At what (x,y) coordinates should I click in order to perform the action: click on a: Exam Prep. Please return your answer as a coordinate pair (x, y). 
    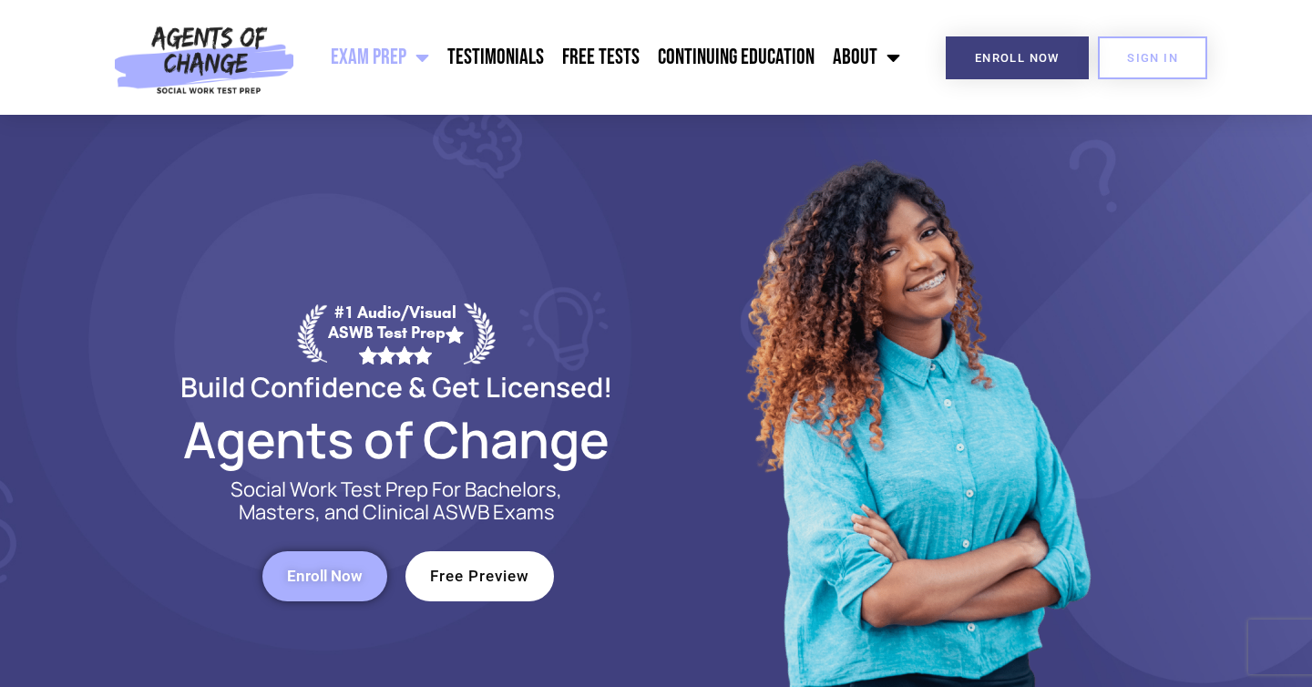
    Looking at the image, I should click on (380, 57).